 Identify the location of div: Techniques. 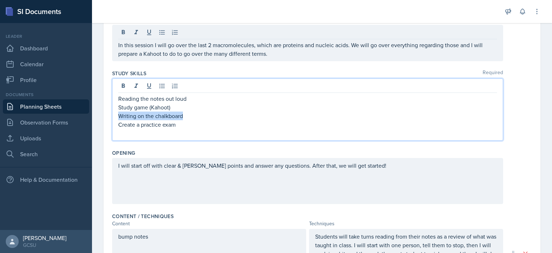
(406, 223).